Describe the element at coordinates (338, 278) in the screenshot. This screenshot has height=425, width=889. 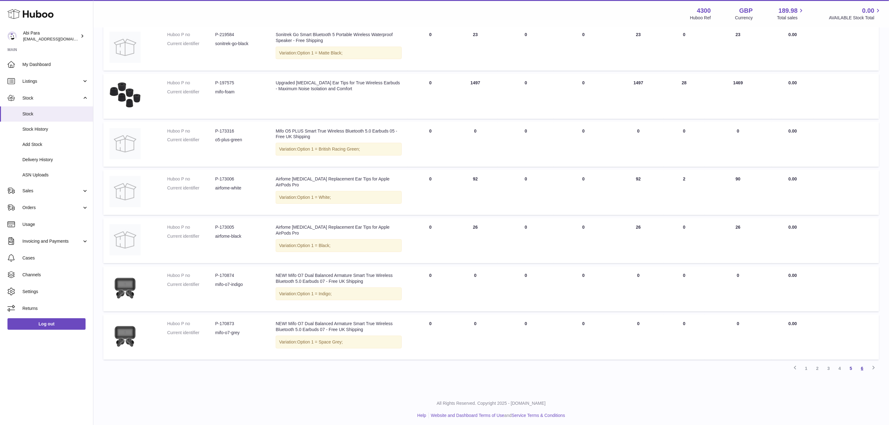
I see `div: NEW! Mifo O7 Dual Balanced Armature Smart True Wireless Bluetooth 5.0 Earbuds 07 - Free UK Shipping` at that location.